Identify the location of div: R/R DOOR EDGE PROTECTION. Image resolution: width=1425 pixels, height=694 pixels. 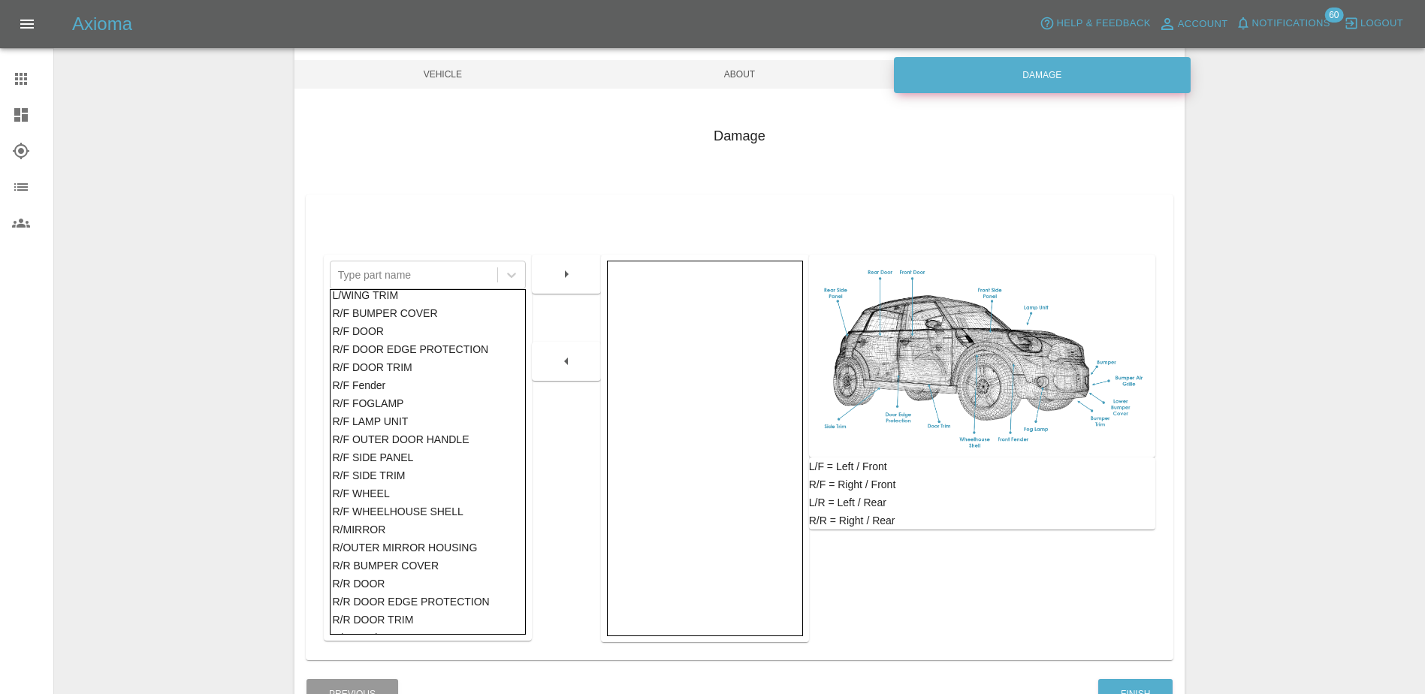
(427, 602).